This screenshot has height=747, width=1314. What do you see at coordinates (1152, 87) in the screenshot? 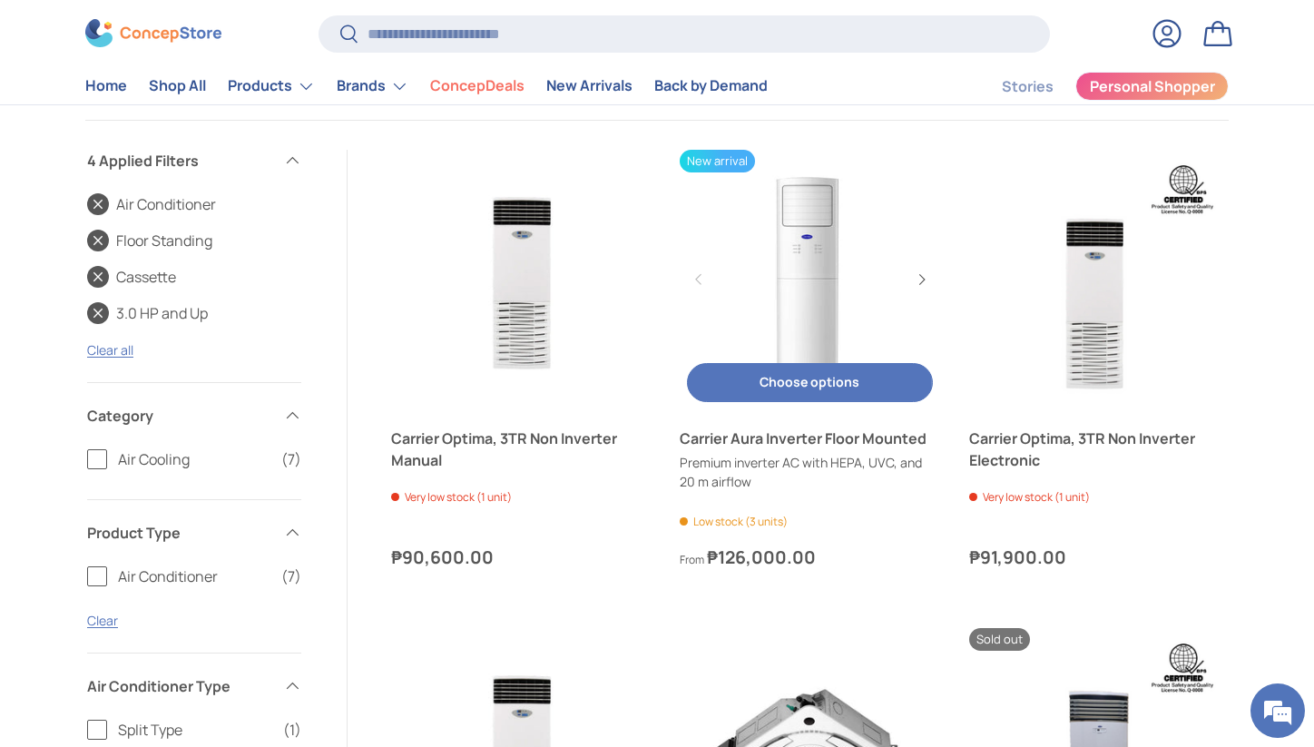
I see `span: Personal Shopper` at bounding box center [1152, 87].